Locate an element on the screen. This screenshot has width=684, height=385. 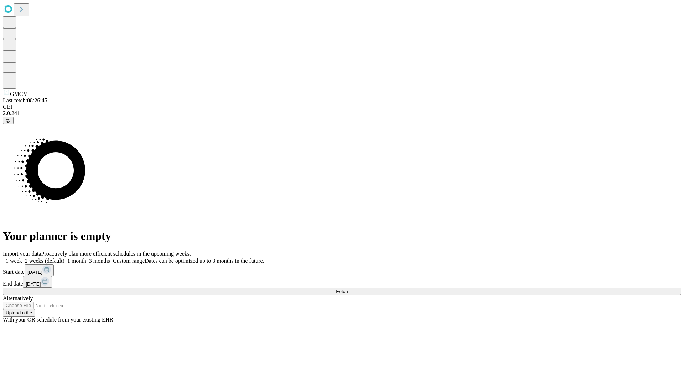
span: 2 weeks (default) is located at coordinates (45, 260).